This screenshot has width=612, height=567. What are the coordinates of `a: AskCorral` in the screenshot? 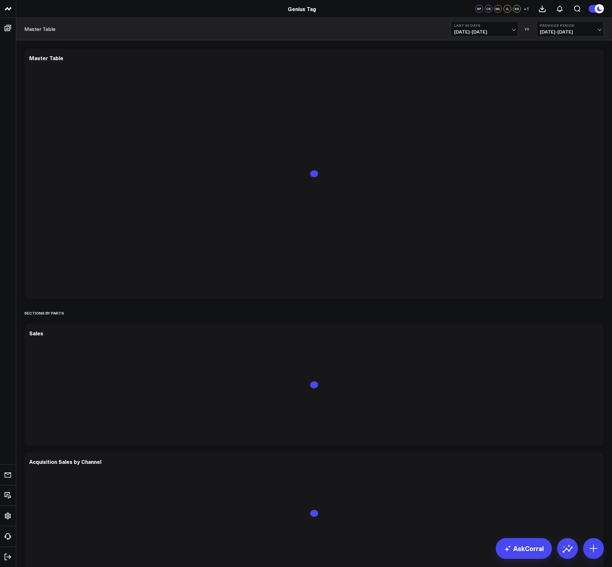 It's located at (524, 548).